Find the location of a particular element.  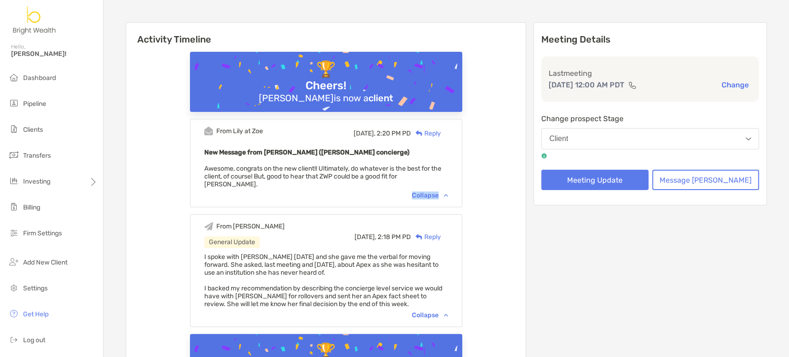

span: Log out is located at coordinates (34, 340).